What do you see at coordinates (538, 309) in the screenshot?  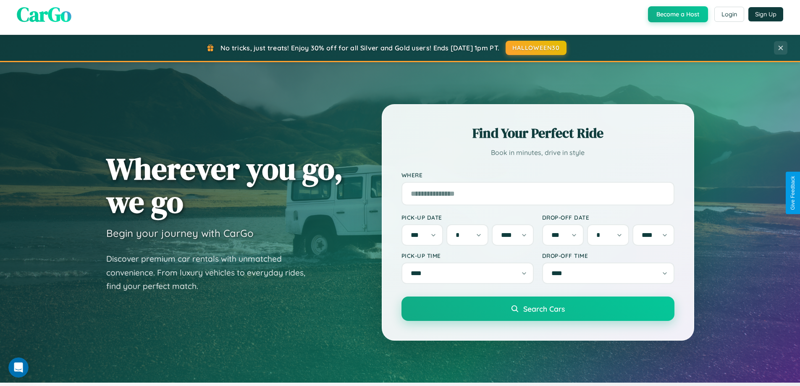 I see `button: Search Cars` at bounding box center [538, 309].